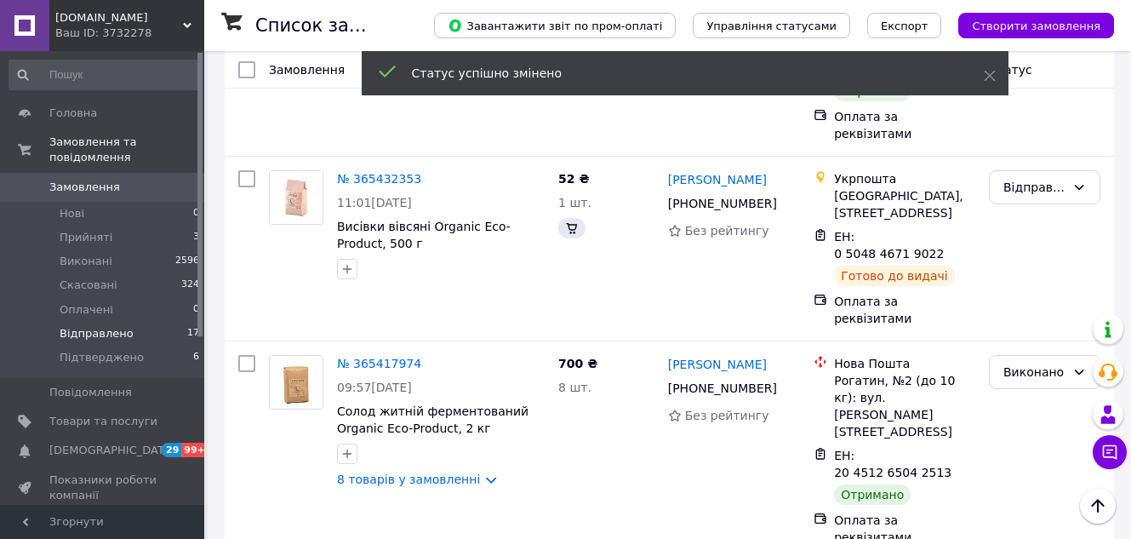  What do you see at coordinates (424, 235) in the screenshot?
I see `a: Висівки вівсяні Organic Eco-Product, 500 г` at bounding box center [424, 235].